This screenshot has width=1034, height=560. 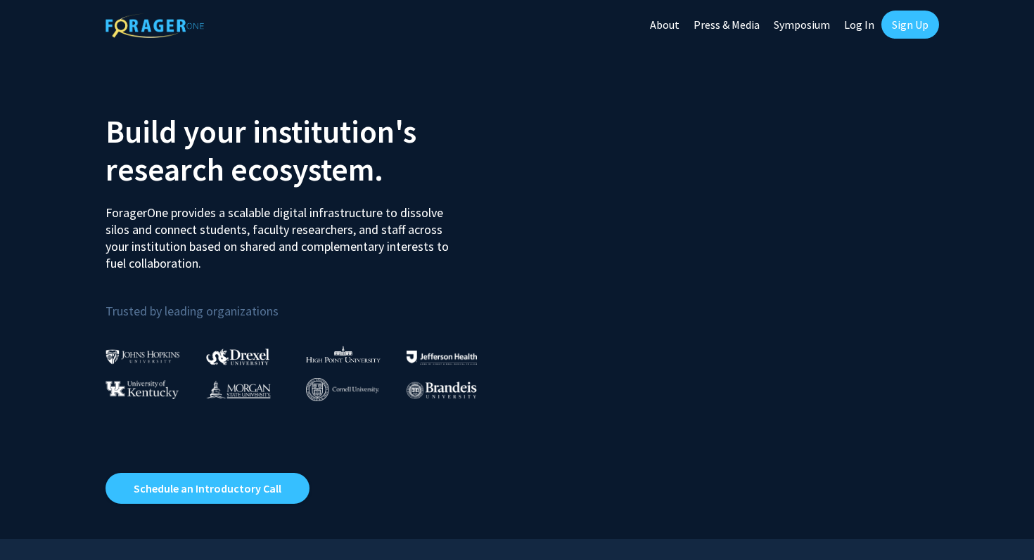 What do you see at coordinates (442, 390) in the screenshot?
I see `img: Brandeis University` at bounding box center [442, 390].